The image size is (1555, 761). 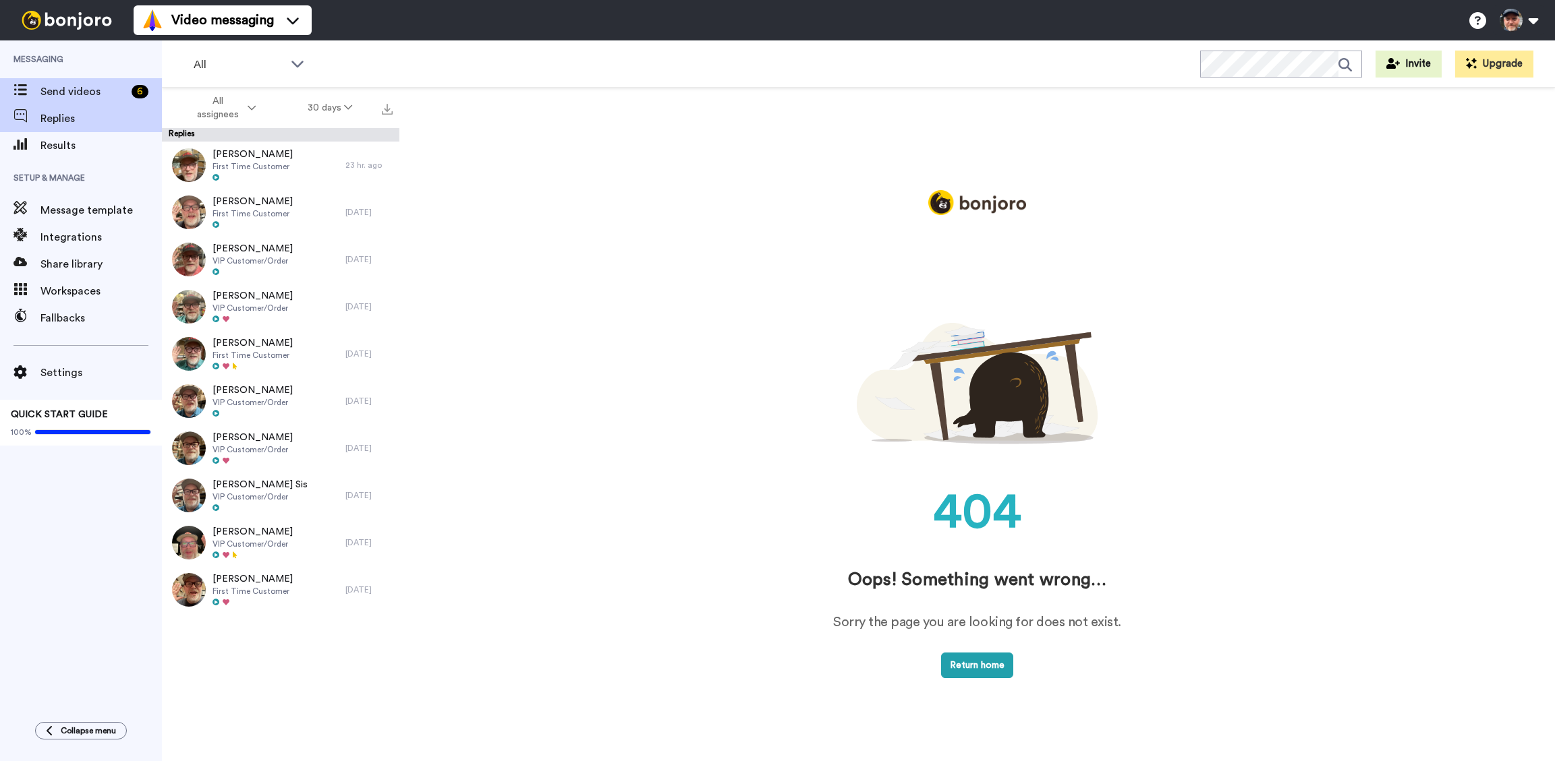 I want to click on button: 30 days, so click(x=330, y=108).